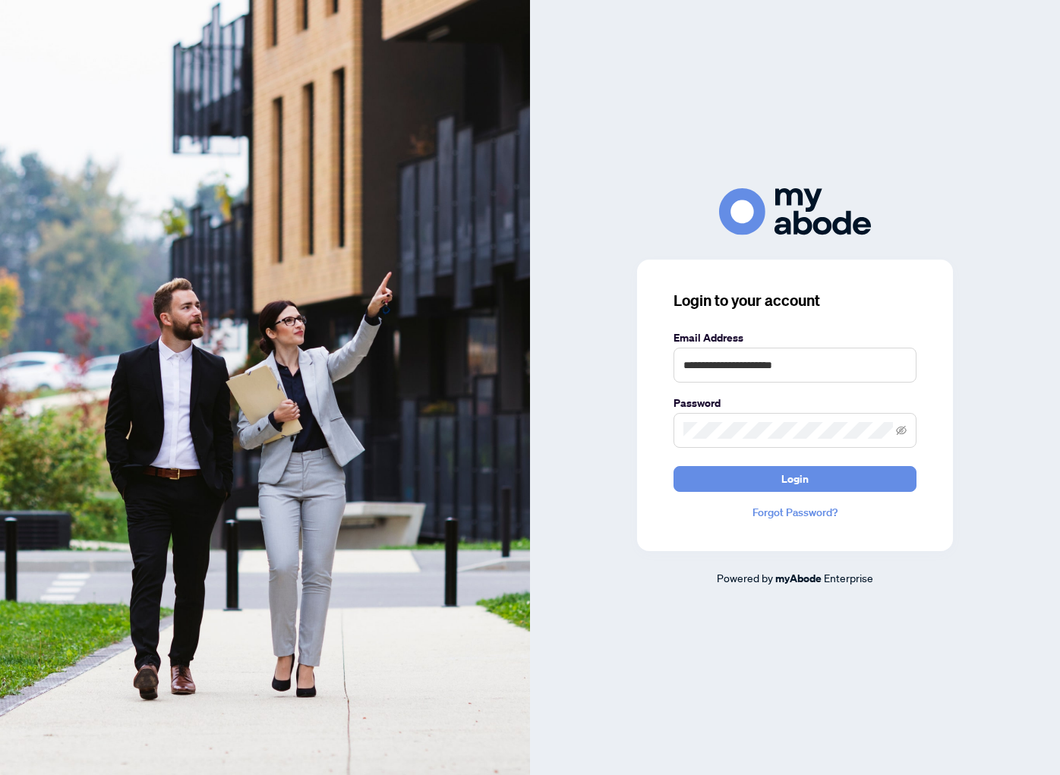 Image resolution: width=1060 pixels, height=775 pixels. I want to click on label: Email Address, so click(795, 338).